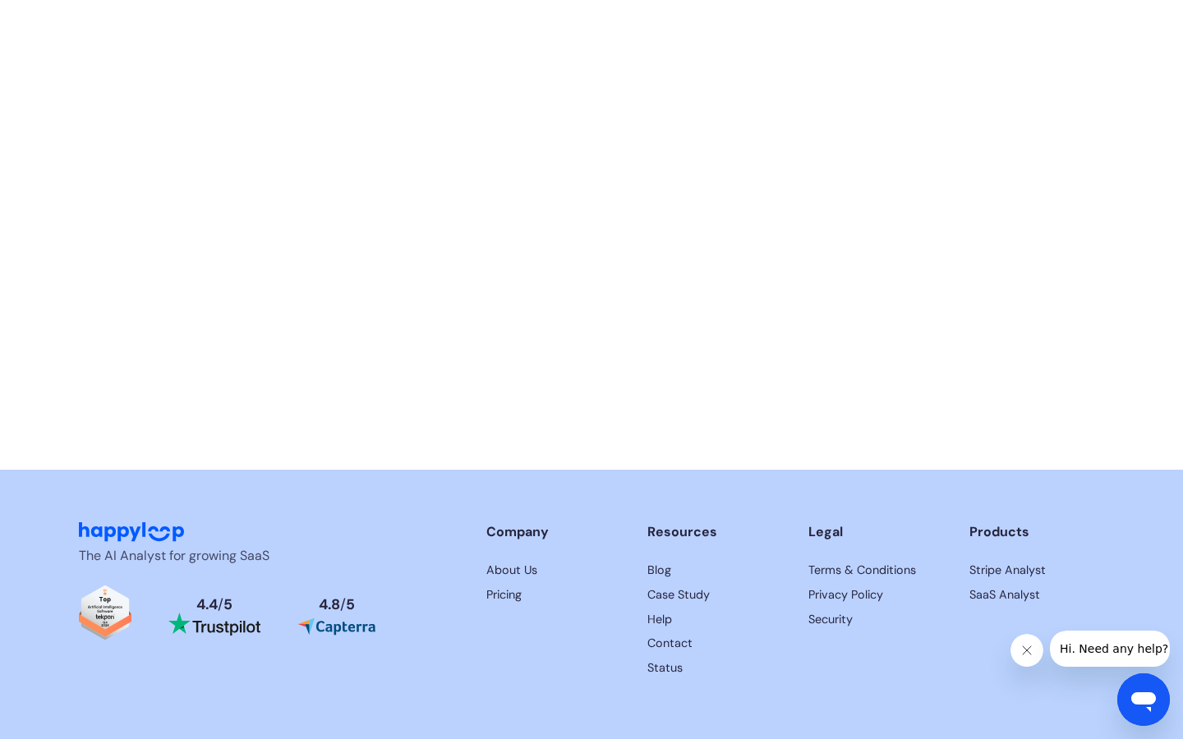 The width and height of the screenshot is (1183, 739). Describe the element at coordinates (715, 669) in the screenshot. I see `a: HappyLoop's Status` at that location.